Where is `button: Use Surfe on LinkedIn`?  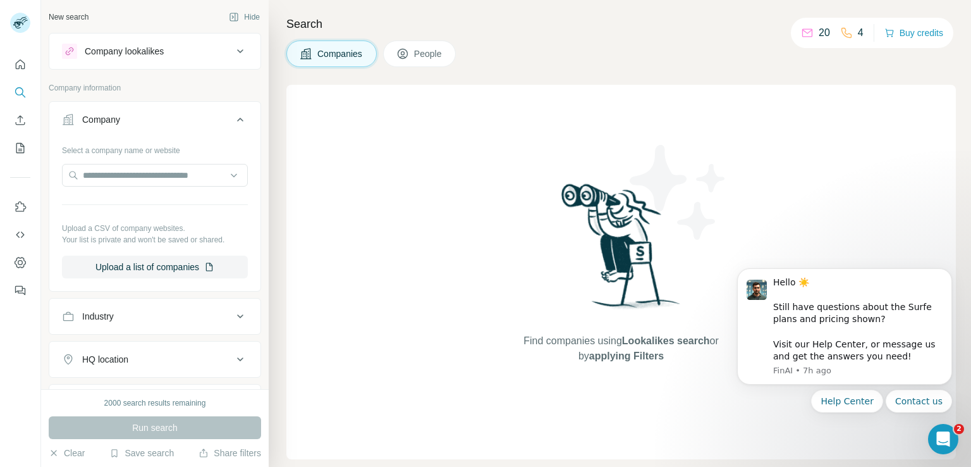
button: Use Surfe on LinkedIn is located at coordinates (20, 207).